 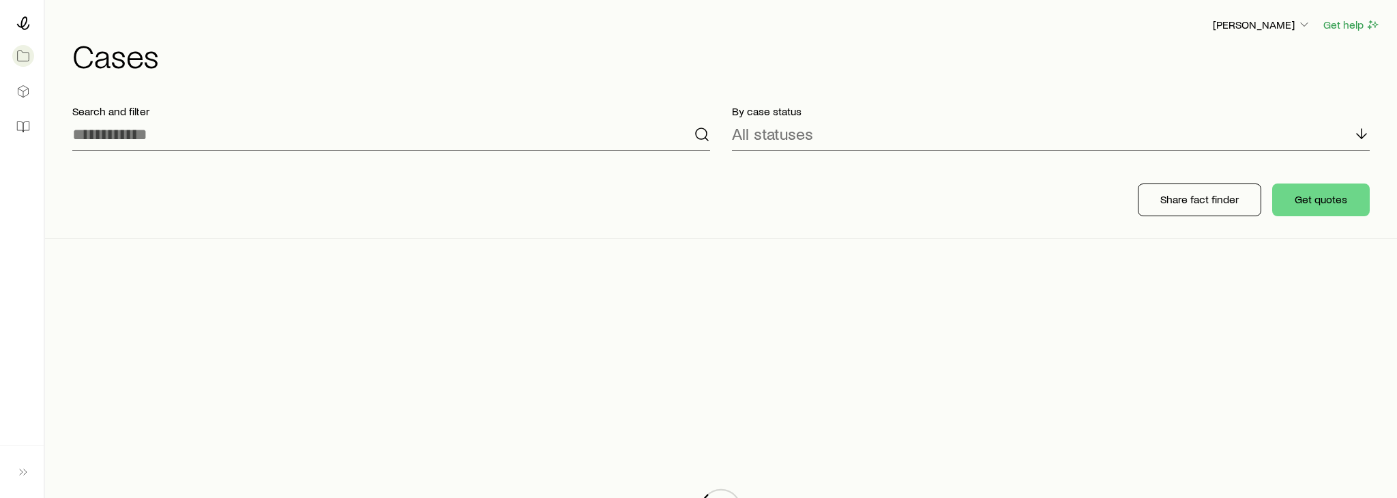 I want to click on button: Get quotes, so click(x=1321, y=200).